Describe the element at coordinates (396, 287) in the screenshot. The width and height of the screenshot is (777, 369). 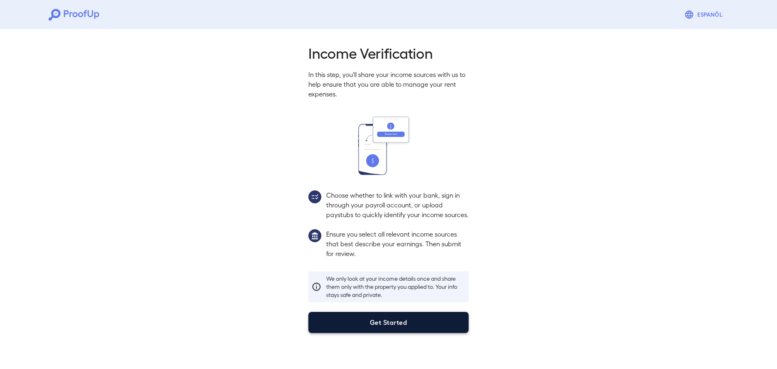
I see `p: We only look at your income details once and share them only with the property you applied to. Yo...` at that location.